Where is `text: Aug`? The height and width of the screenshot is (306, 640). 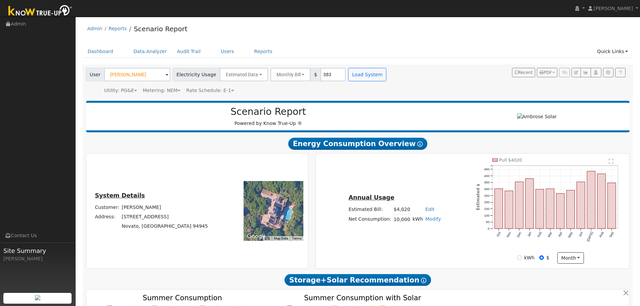
text: Aug is located at coordinates (601, 235).